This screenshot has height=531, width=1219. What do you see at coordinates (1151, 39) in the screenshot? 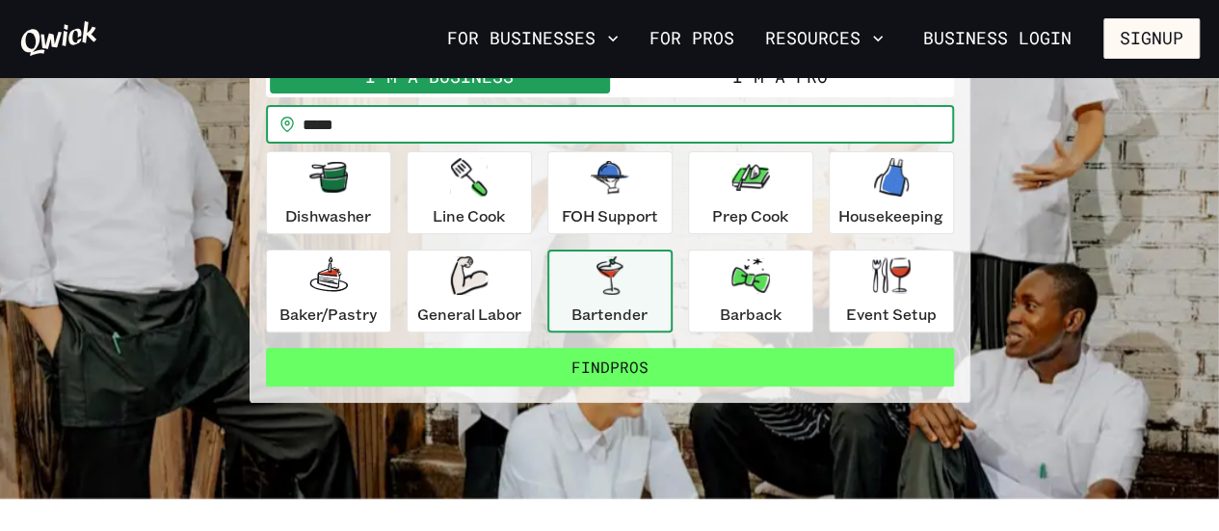
I see `button: Signup` at bounding box center [1151, 39].